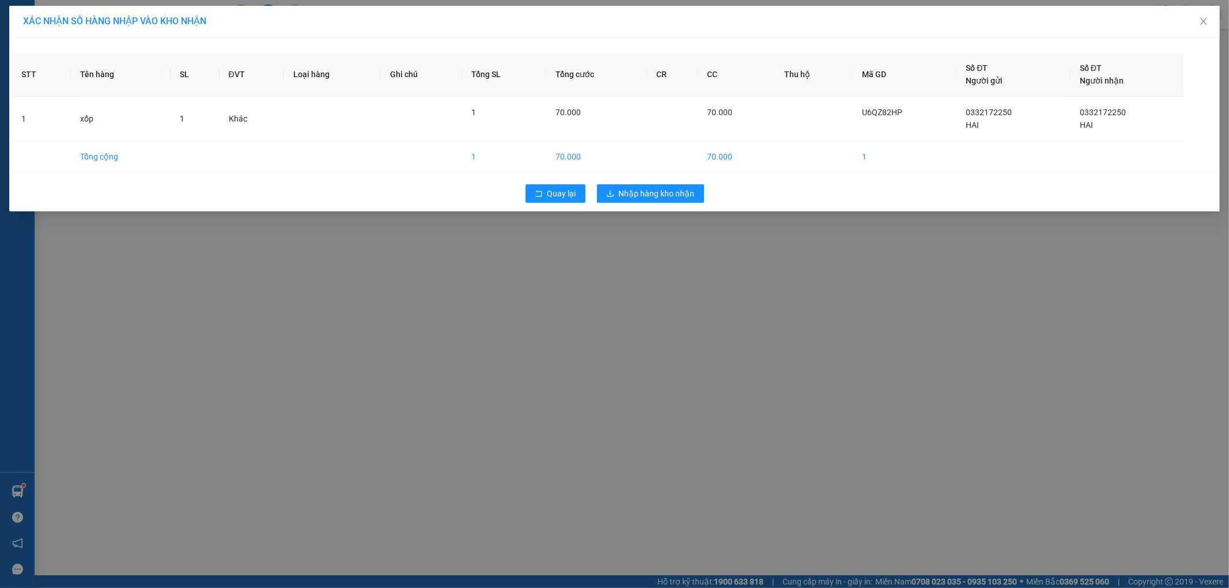 The image size is (1229, 588). I want to click on th: Ghi chú, so click(421, 74).